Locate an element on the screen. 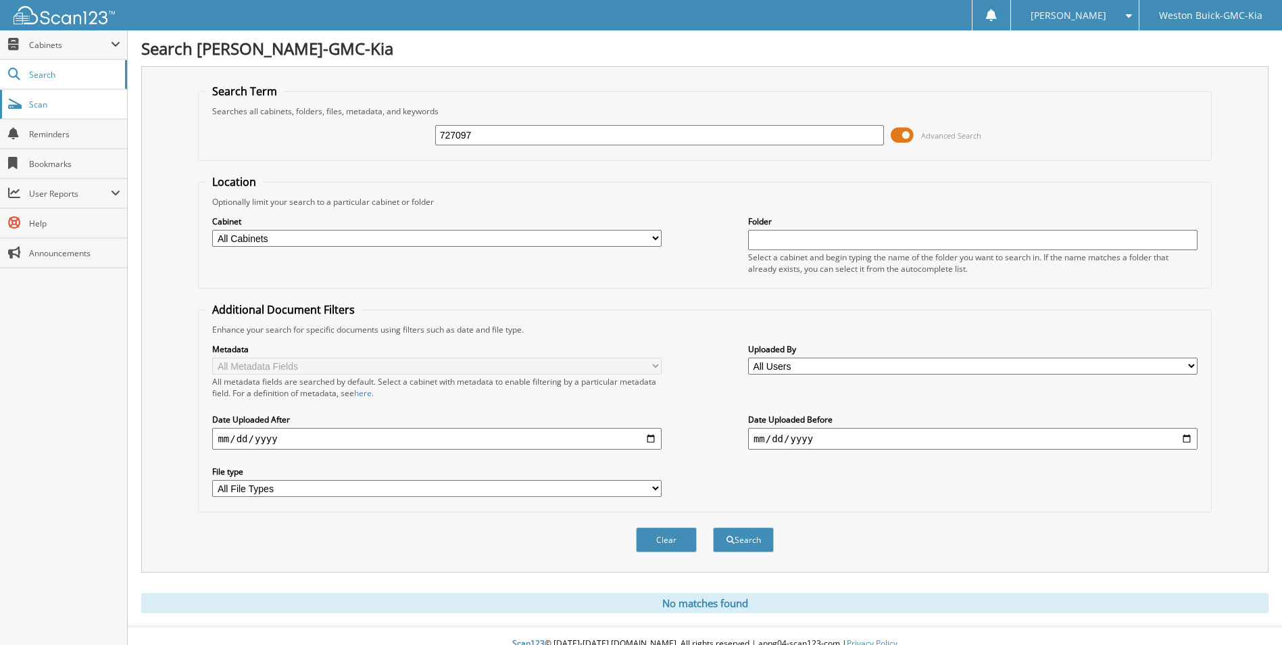 The width and height of the screenshot is (1282, 645). span: Weston Buick-GMC-Kia is located at coordinates (1210, 16).